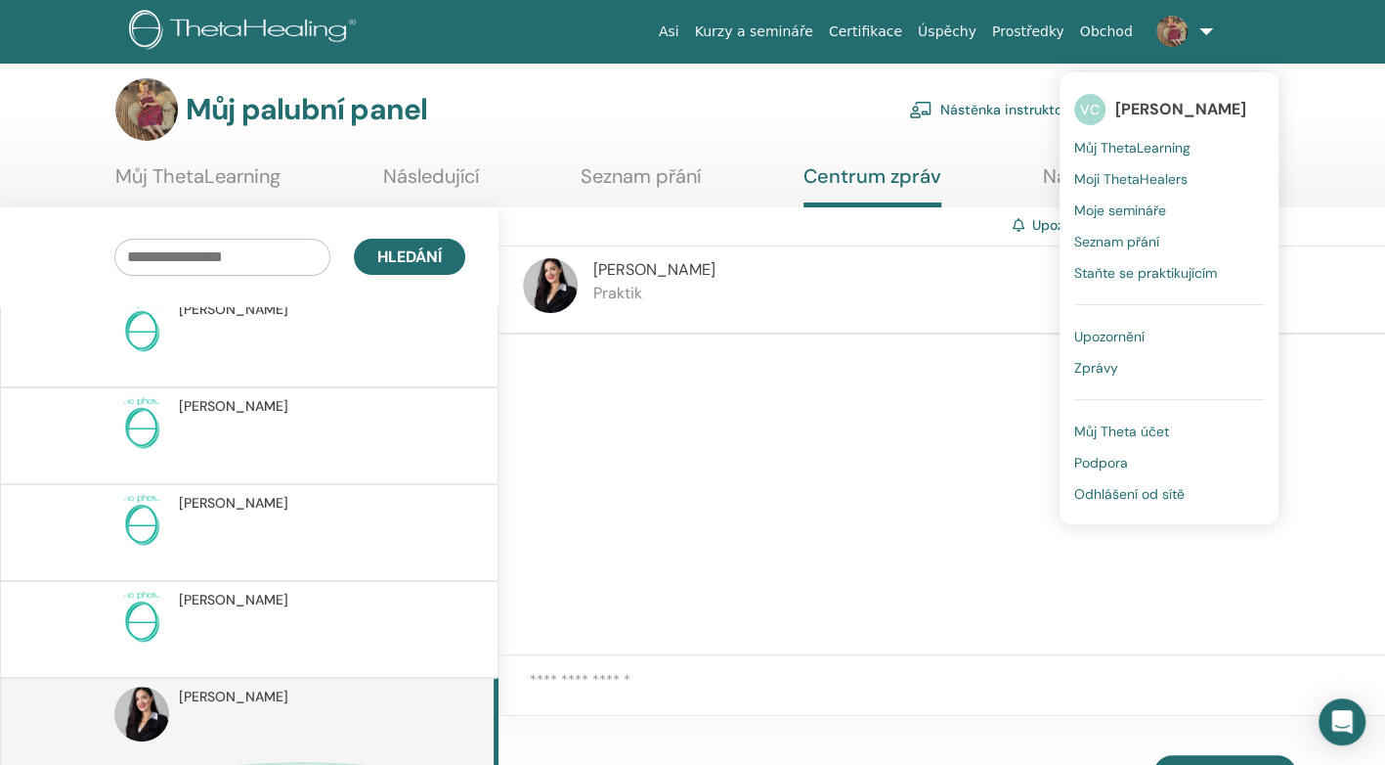  I want to click on a: Můj Theta účet, so click(1169, 431).